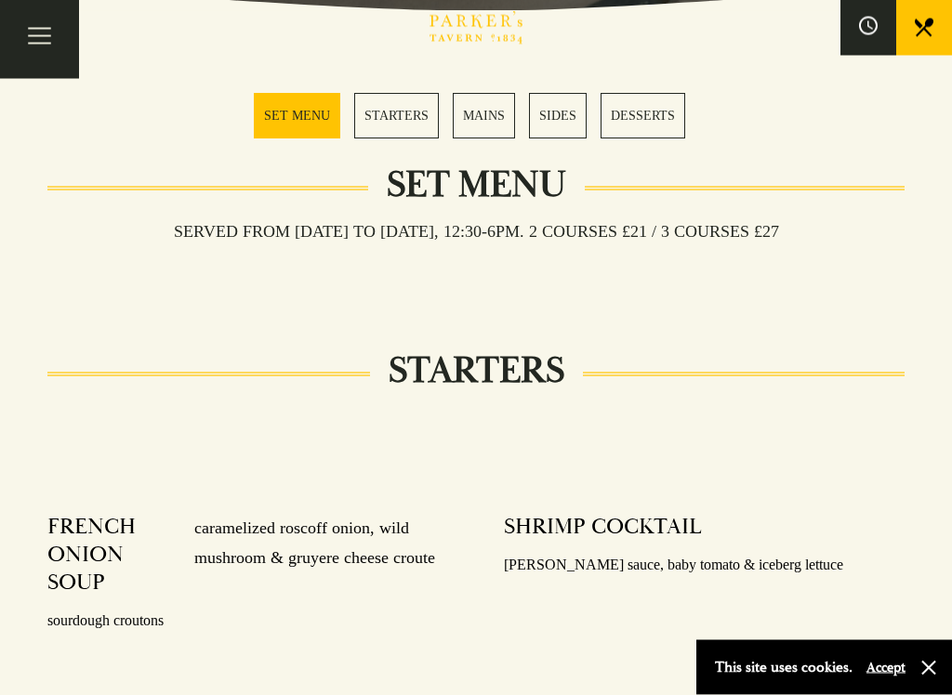 The width and height of the screenshot is (952, 695). I want to click on h4: SHRIMP COCKTAIL, so click(602, 528).